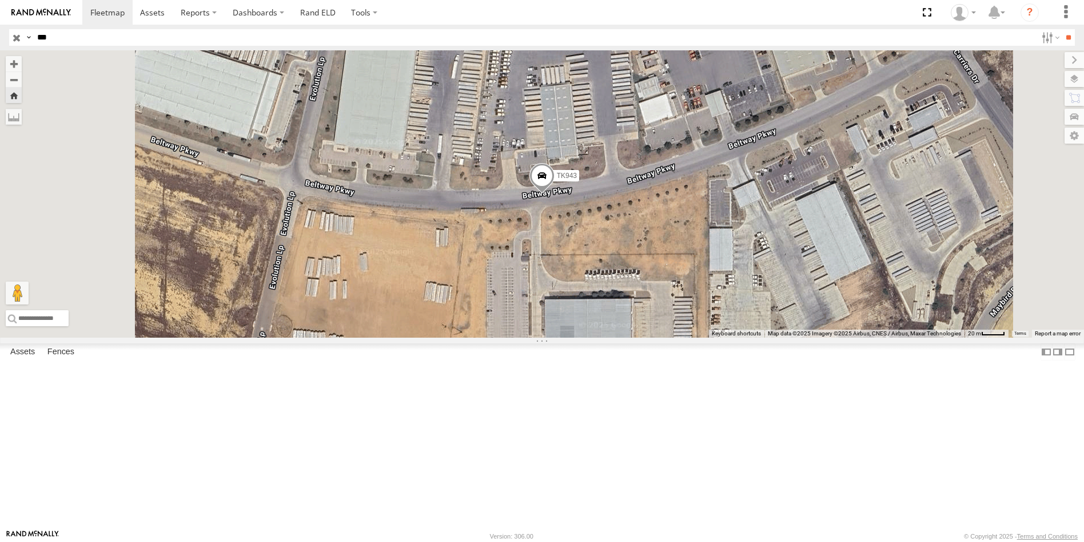 The height and width of the screenshot is (542, 1084). What do you see at coordinates (1050, 37) in the screenshot?
I see `label: Search Filter Options` at bounding box center [1050, 37].